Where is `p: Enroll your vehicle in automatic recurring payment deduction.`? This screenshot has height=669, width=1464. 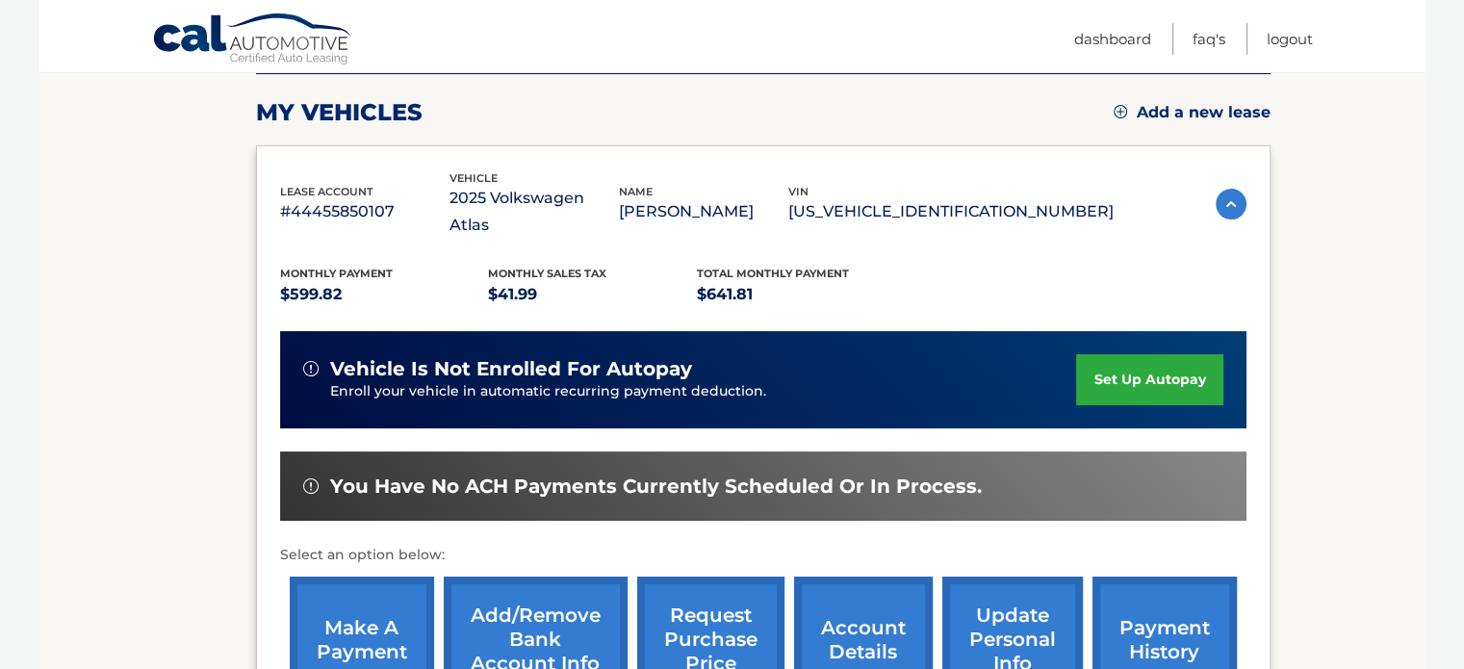
p: Enroll your vehicle in automatic recurring payment deduction. is located at coordinates (704, 392).